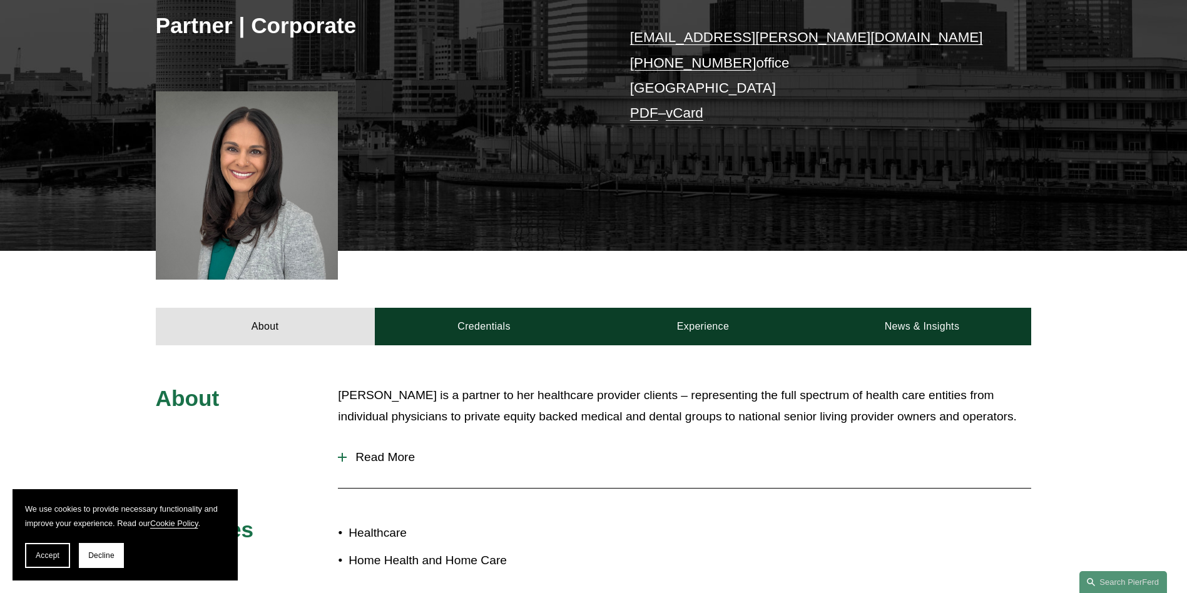 The height and width of the screenshot is (593, 1187). Describe the element at coordinates (101, 556) in the screenshot. I see `span: Decline` at that location.